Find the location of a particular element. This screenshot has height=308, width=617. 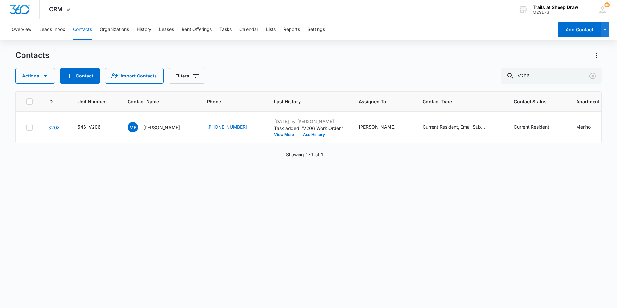

div: Phone - (307) 679-8076 - Select to Edit Field is located at coordinates (233, 127).